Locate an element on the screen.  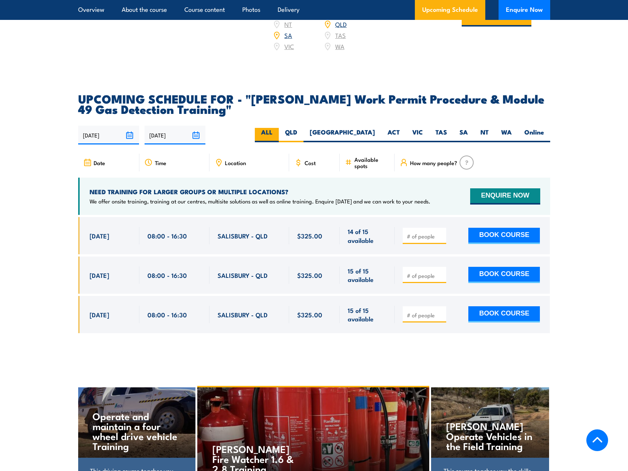
p: We offer onsite training, training at our centres, multisite solutions as well as online training... is located at coordinates (260, 201).